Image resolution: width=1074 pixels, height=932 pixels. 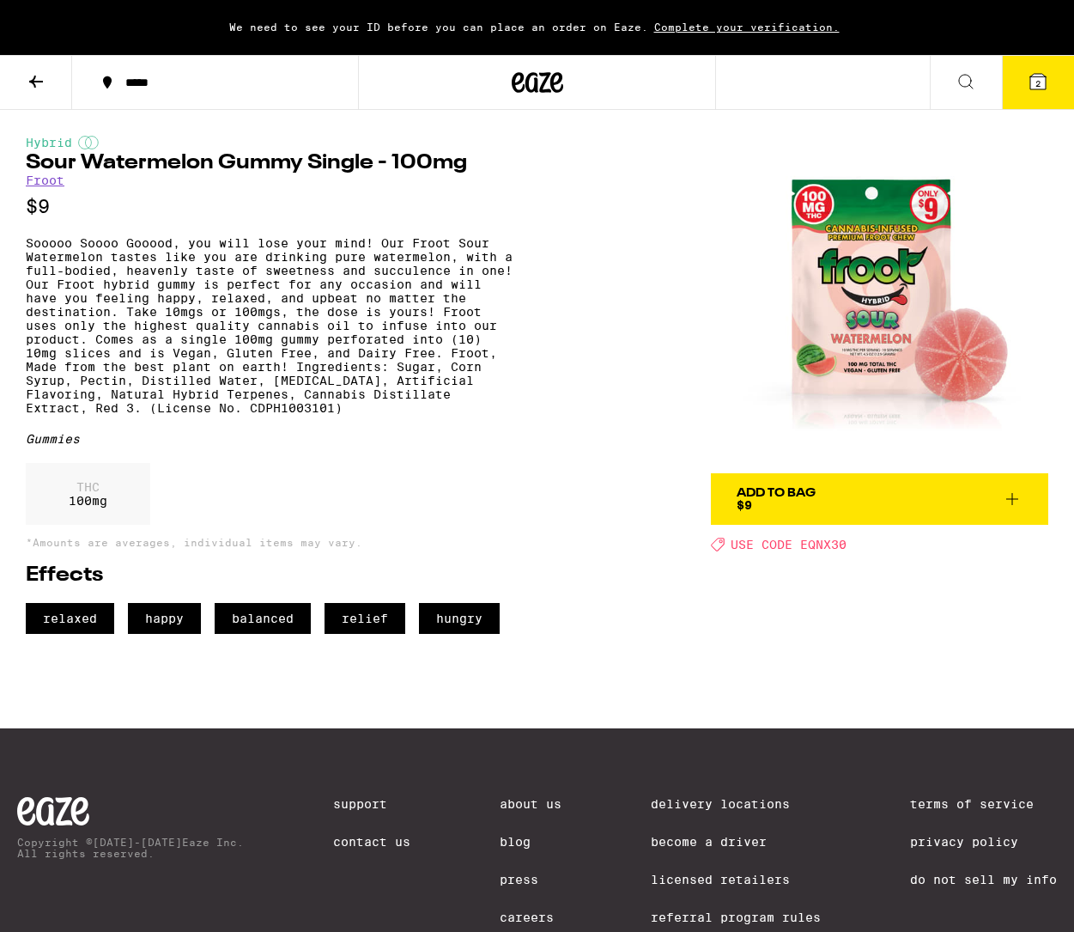 I want to click on button: Add To Bag$9, so click(x=879, y=499).